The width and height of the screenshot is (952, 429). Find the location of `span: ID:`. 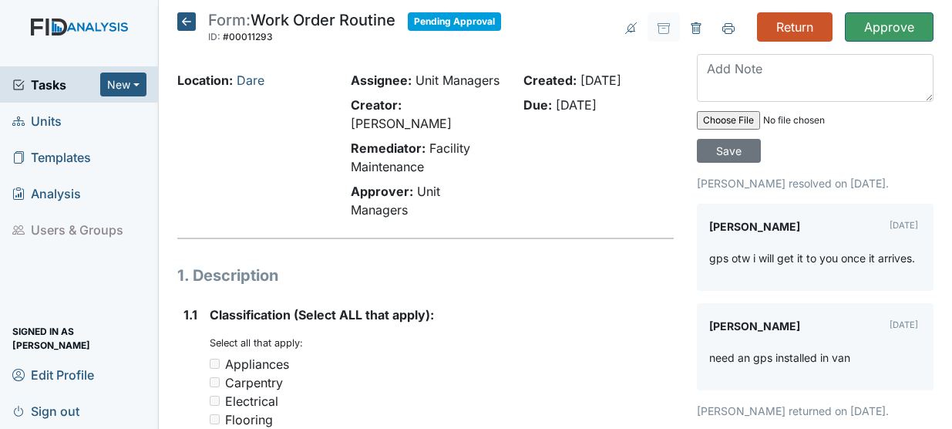

span: ID: is located at coordinates (214, 36).